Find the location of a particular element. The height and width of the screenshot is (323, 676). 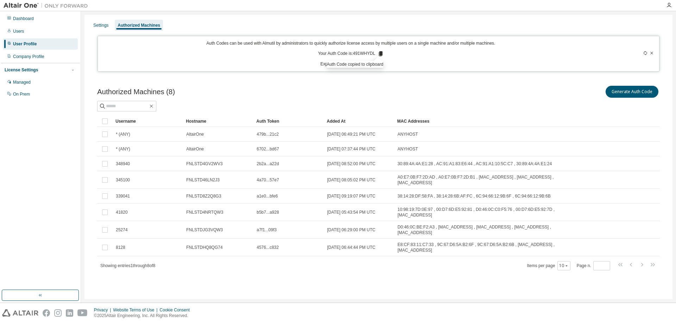

div: Website Terms of Use is located at coordinates (136, 310).